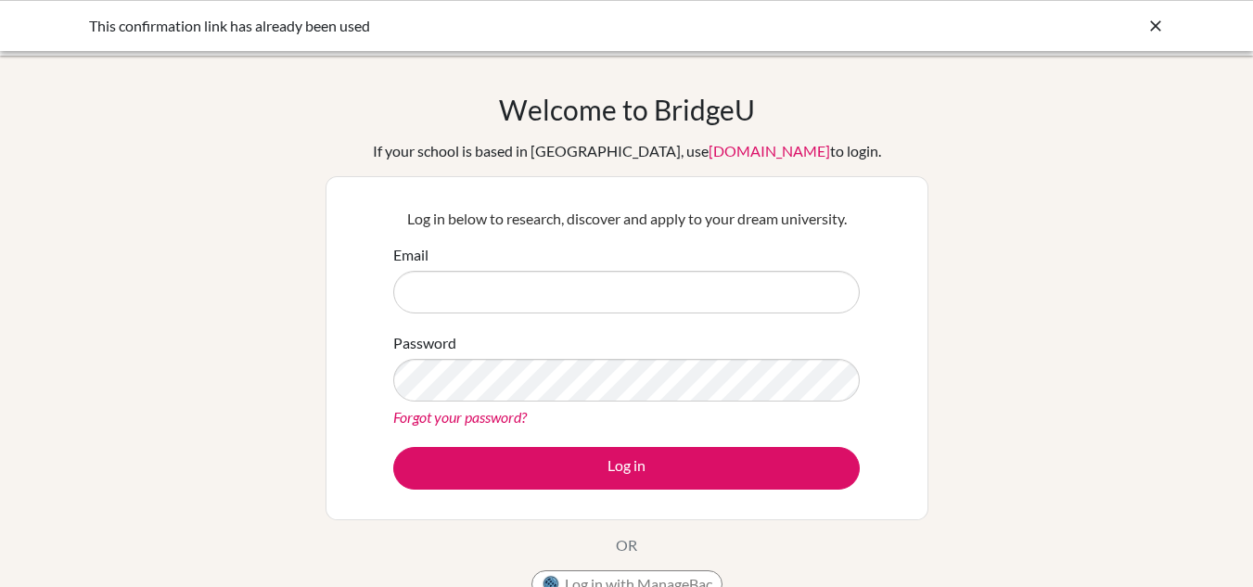  What do you see at coordinates (411, 255) in the screenshot?
I see `label: Email` at bounding box center [411, 255].